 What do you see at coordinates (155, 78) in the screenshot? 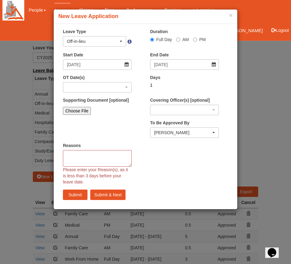
I see `label: Days` at bounding box center [155, 78].